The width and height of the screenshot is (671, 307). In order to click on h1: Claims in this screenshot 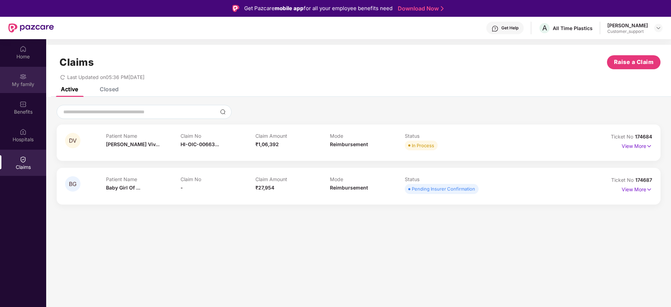, I will do `click(77, 62)`.